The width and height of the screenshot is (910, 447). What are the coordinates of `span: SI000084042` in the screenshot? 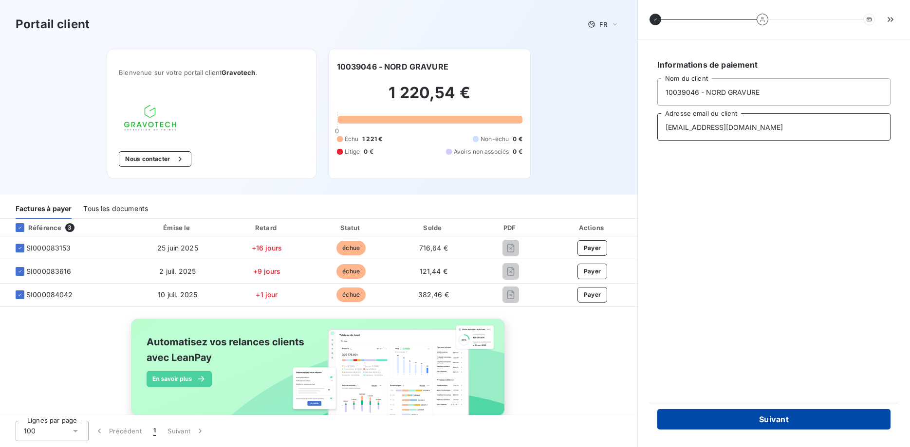 It's located at (50, 295).